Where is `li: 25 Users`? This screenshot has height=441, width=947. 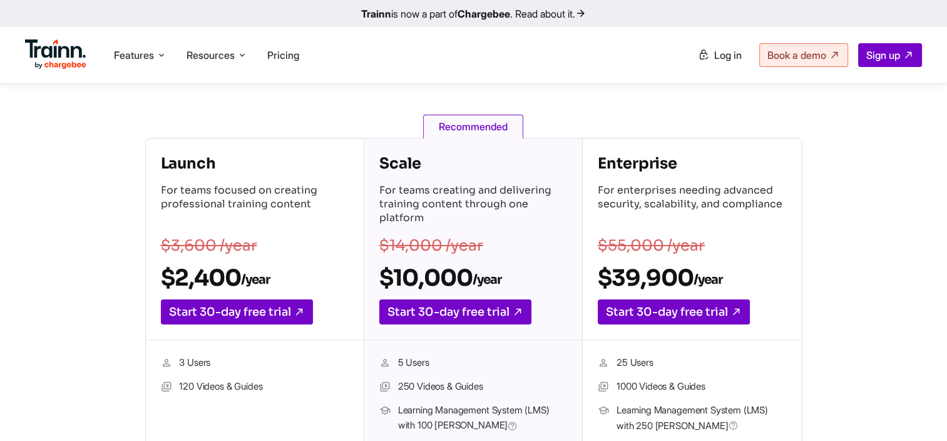
li: 25 Users is located at coordinates (692, 363).